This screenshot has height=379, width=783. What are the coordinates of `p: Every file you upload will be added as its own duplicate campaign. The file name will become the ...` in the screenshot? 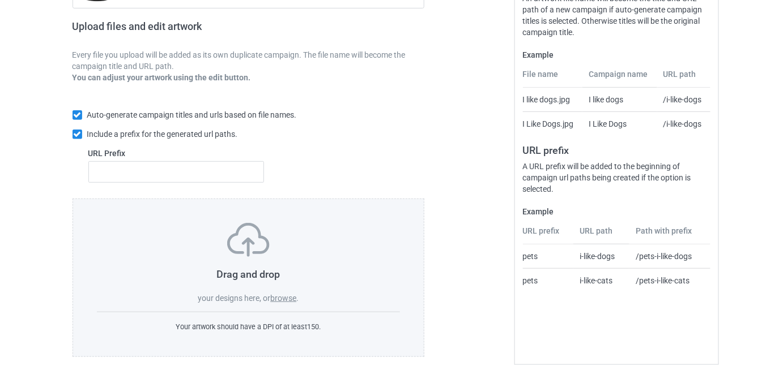 It's located at (249, 61).